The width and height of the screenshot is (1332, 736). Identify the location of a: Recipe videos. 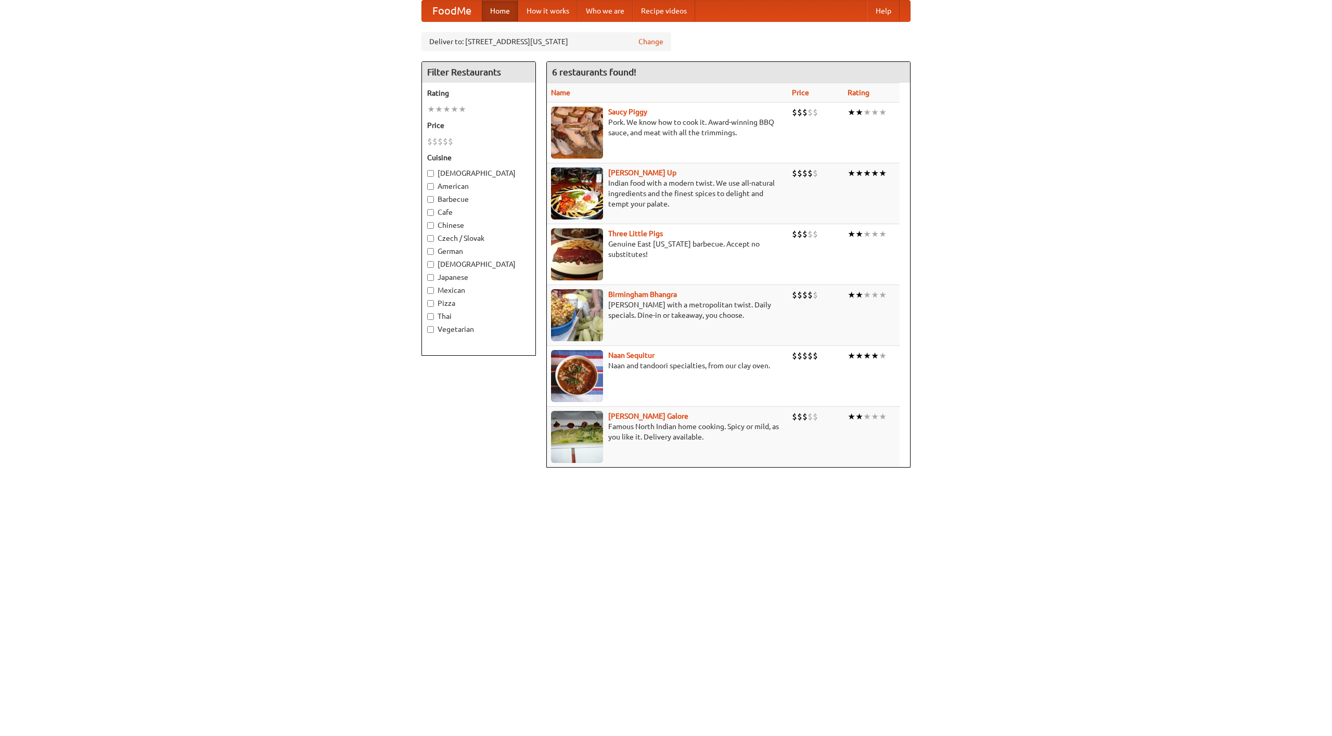
(664, 11).